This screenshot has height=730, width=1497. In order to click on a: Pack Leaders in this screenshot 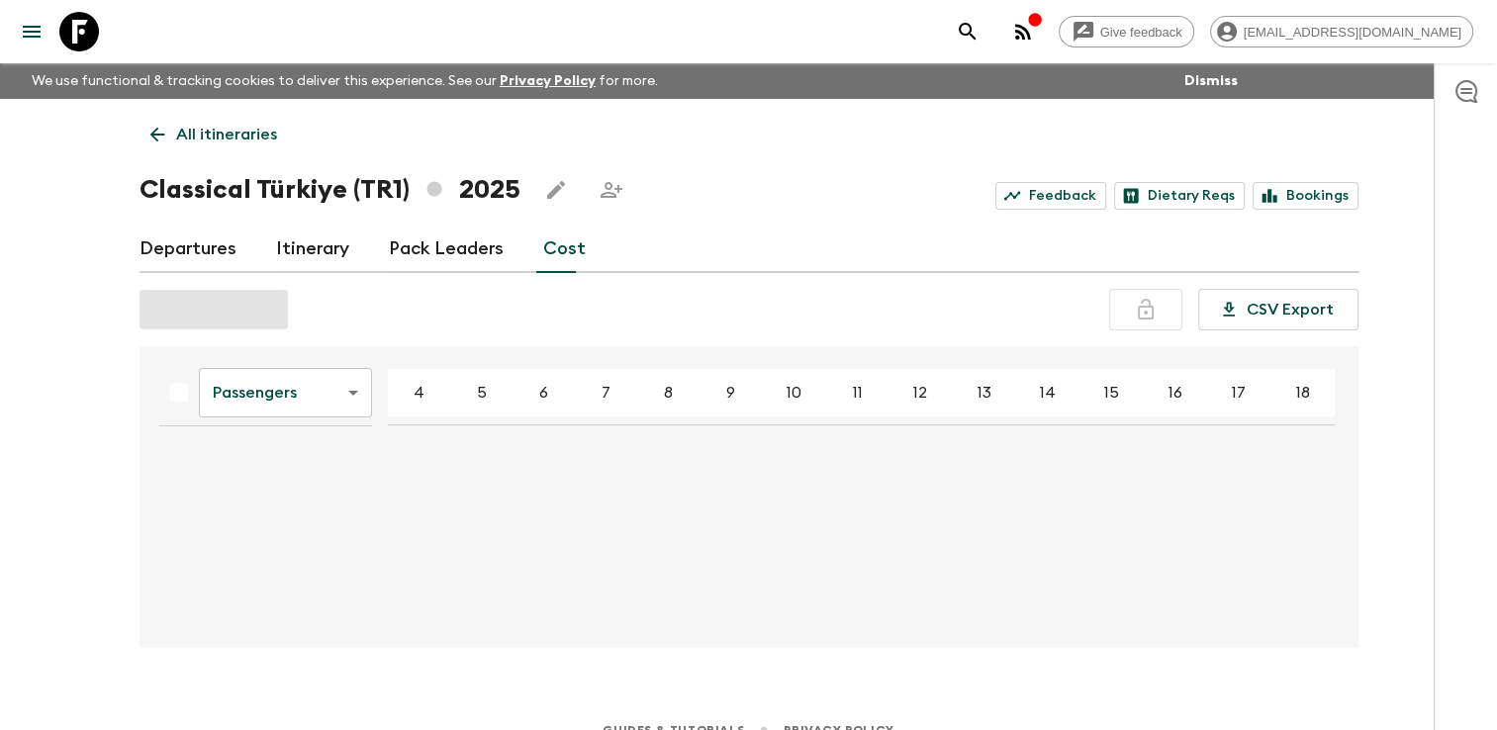, I will do `click(446, 249)`.